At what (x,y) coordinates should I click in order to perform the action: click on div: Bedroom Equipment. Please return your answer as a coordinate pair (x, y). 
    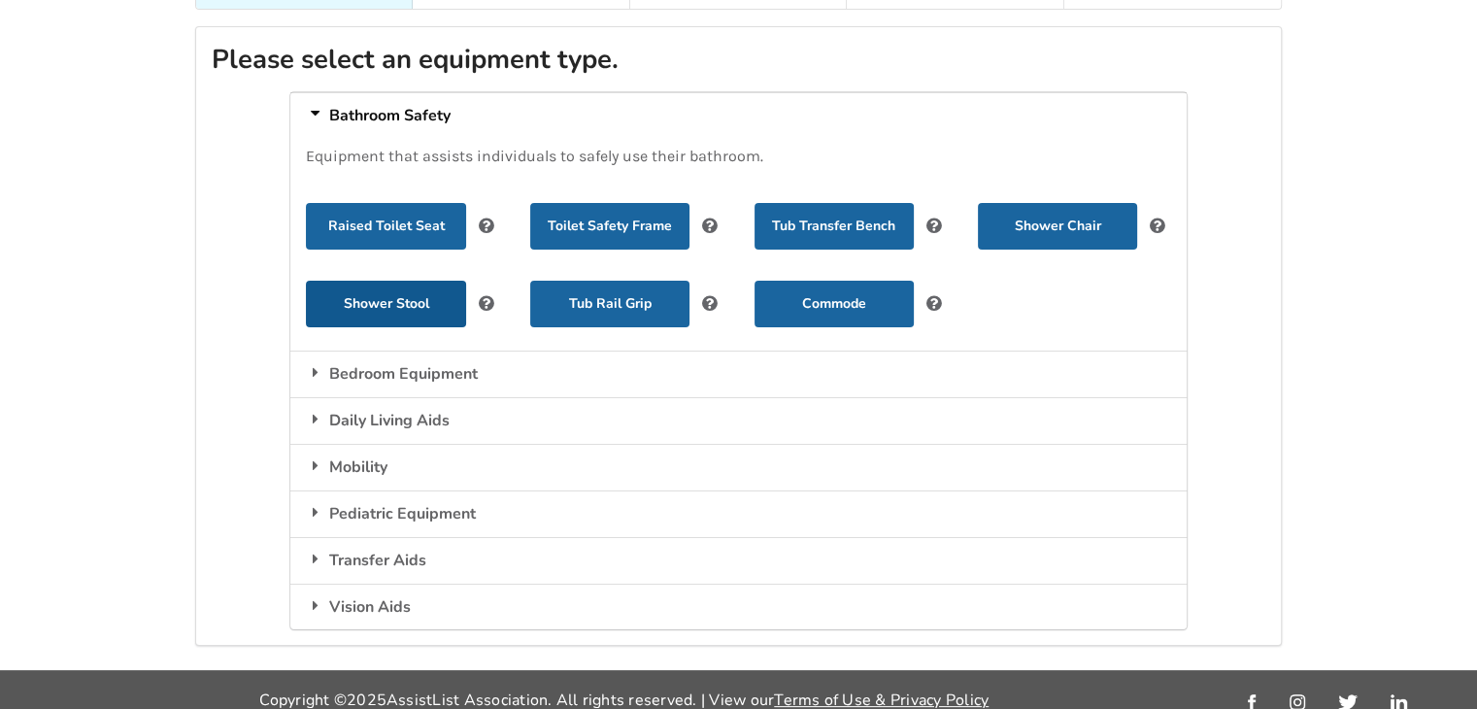
    Looking at the image, I should click on (738, 374).